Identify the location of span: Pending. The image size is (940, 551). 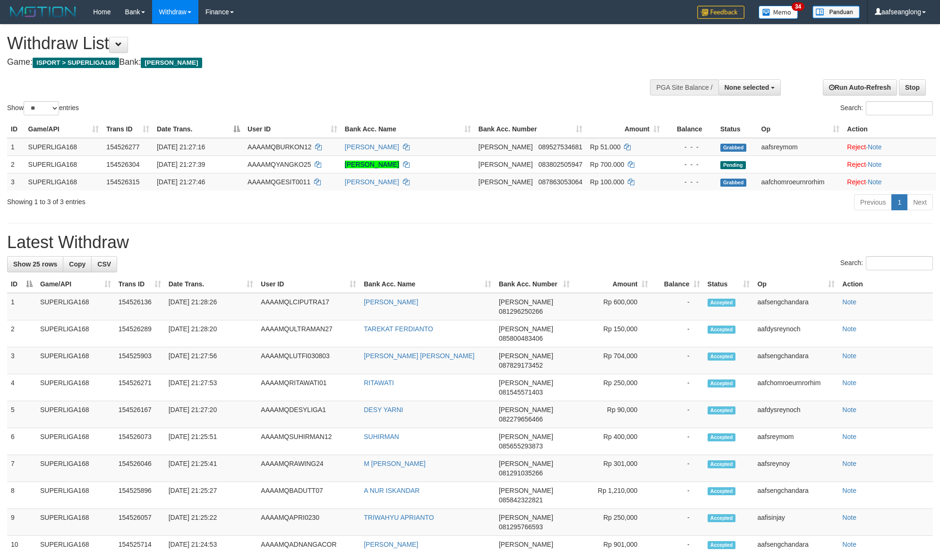
(733, 165).